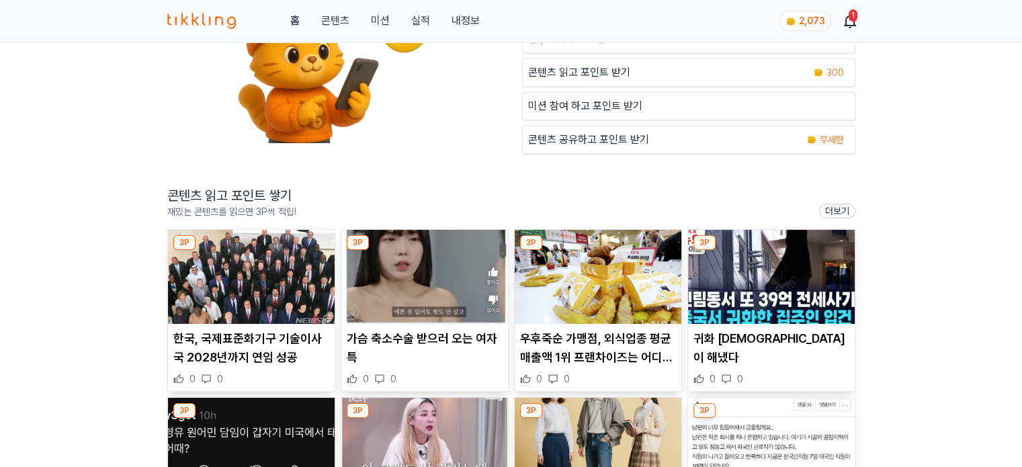 The height and width of the screenshot is (467, 1022). Describe the element at coordinates (251, 277) in the screenshot. I see `img: 한국, 국제표준화기구 기술이사국 2028년까지 연임 성공` at that location.